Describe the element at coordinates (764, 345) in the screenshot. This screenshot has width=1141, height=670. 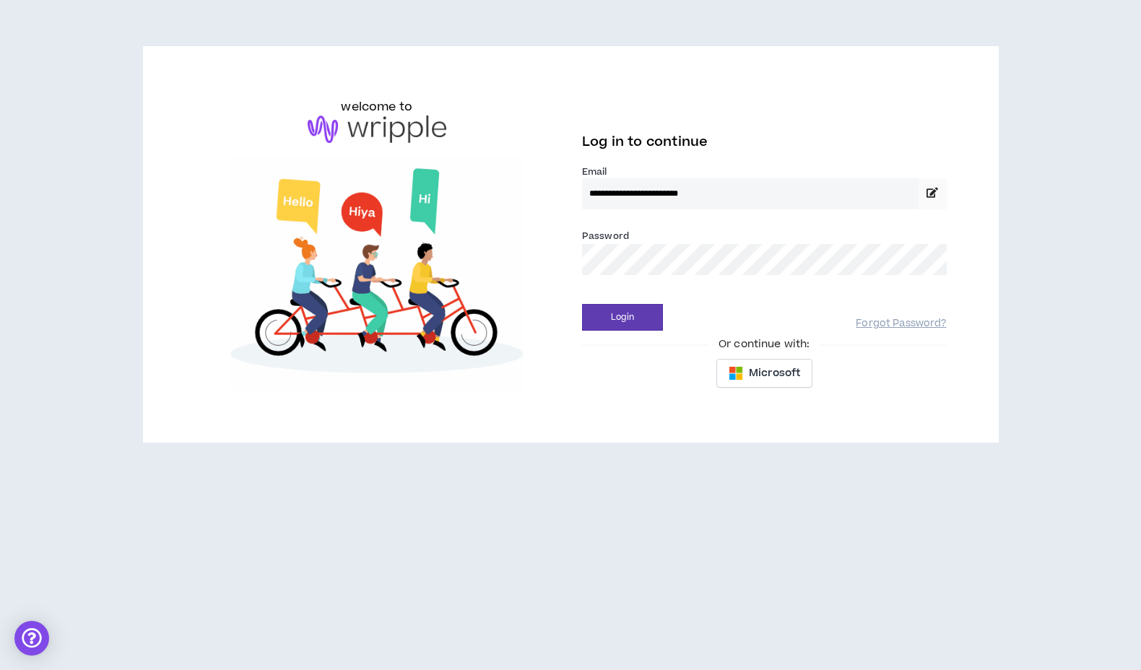
I see `span: Or continue with:` at that location.